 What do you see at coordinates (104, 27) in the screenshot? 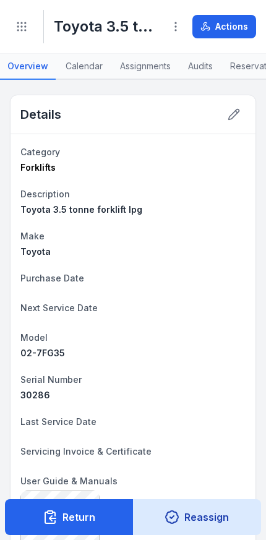
I see `h1: Toyota 3.5 tonne forklift lpg` at bounding box center [104, 27].